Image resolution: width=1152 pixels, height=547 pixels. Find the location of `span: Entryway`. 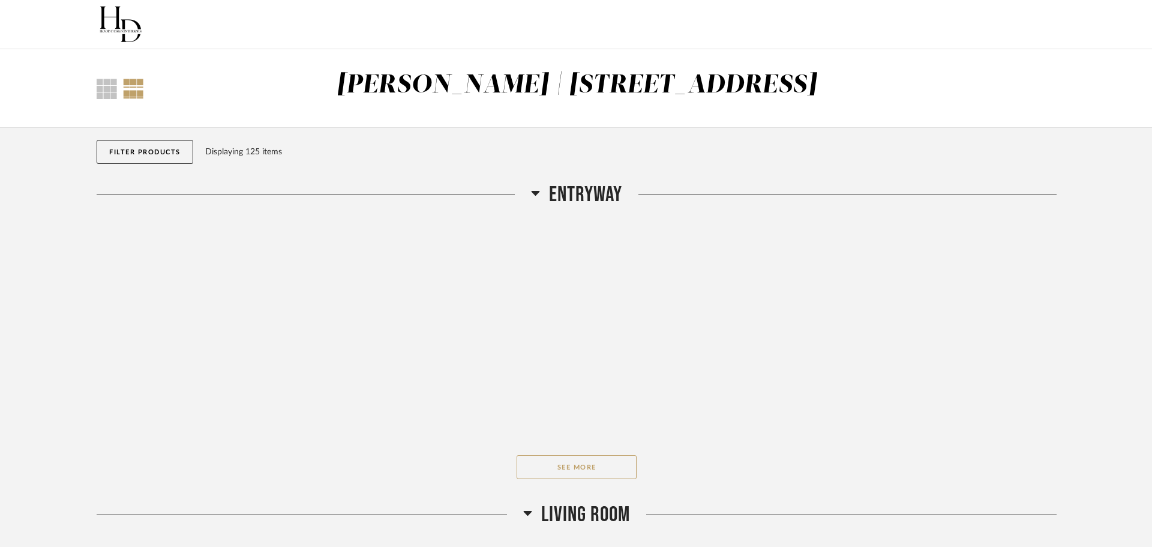

span: Entryway is located at coordinates (586, 194).